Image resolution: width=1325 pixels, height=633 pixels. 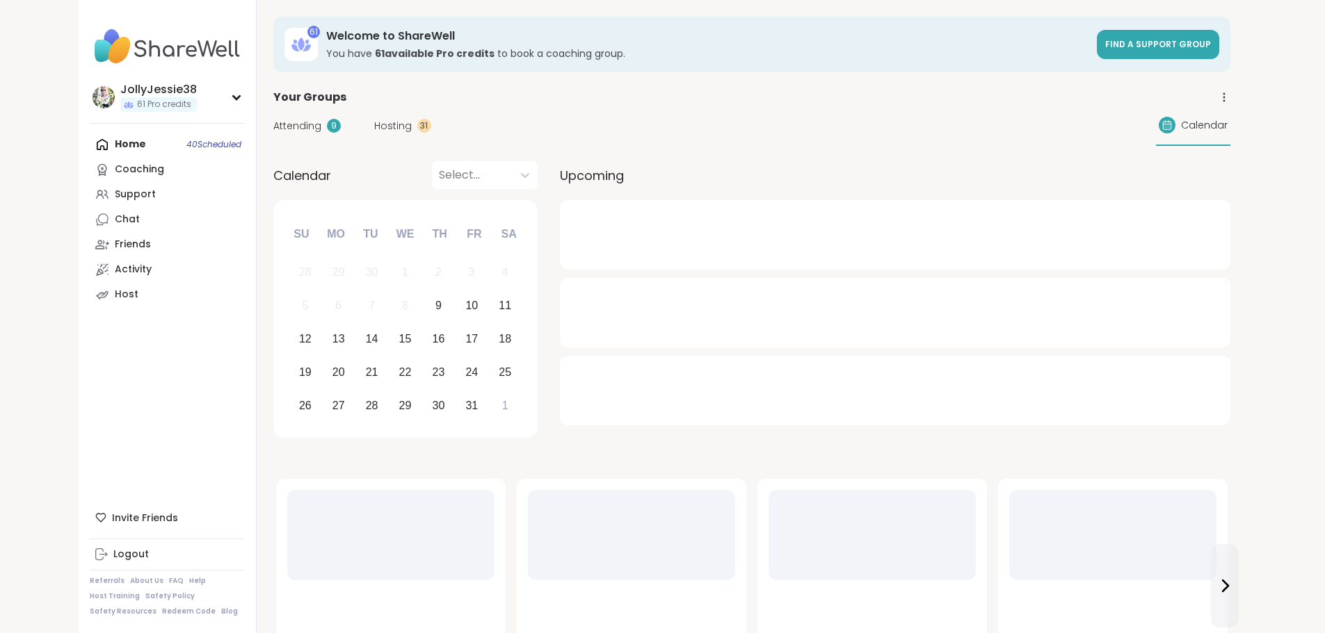 What do you see at coordinates (435, 54) in the screenshot?
I see `b: 61 available Pro credit s` at bounding box center [435, 54].